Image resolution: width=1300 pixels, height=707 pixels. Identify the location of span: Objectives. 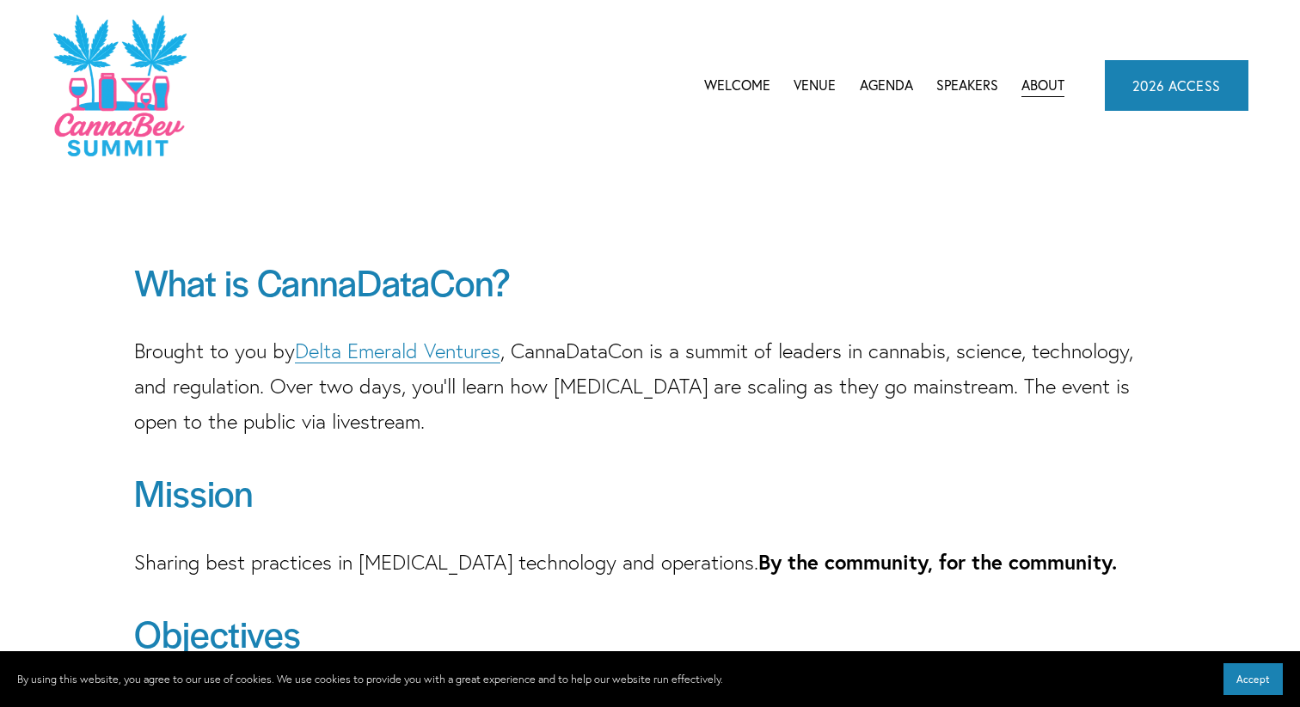
(217, 633).